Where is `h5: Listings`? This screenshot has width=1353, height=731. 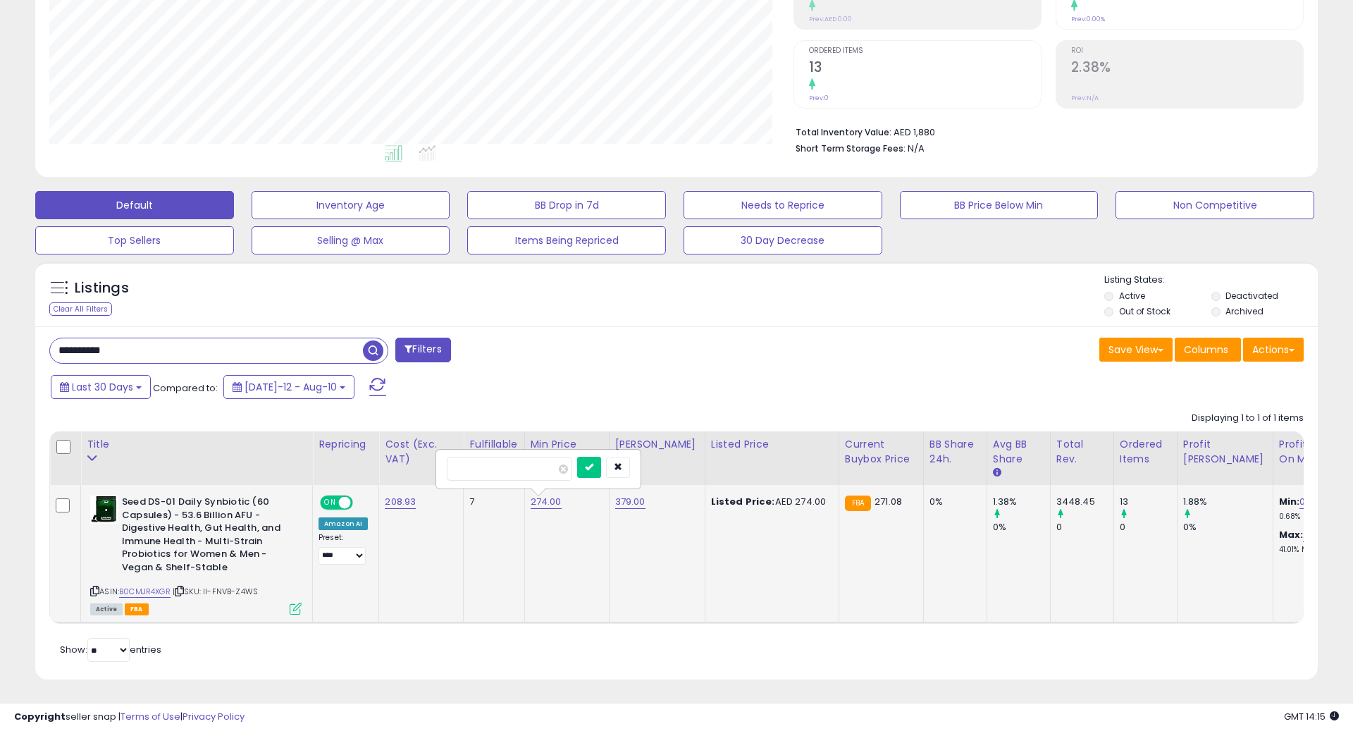
h5: Listings is located at coordinates (101, 288).